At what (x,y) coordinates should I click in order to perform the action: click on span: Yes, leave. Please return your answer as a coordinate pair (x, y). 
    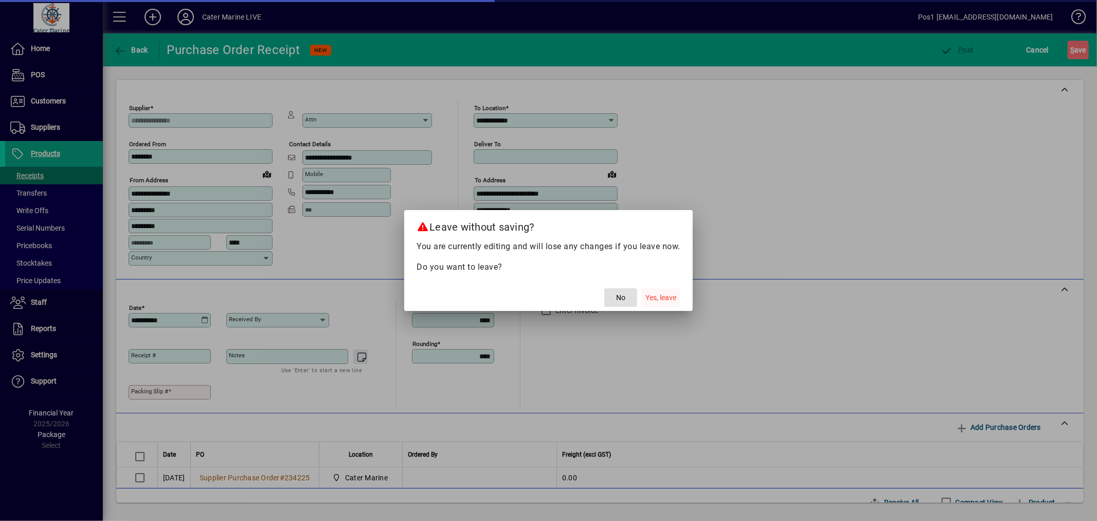
    Looking at the image, I should click on (661, 297).